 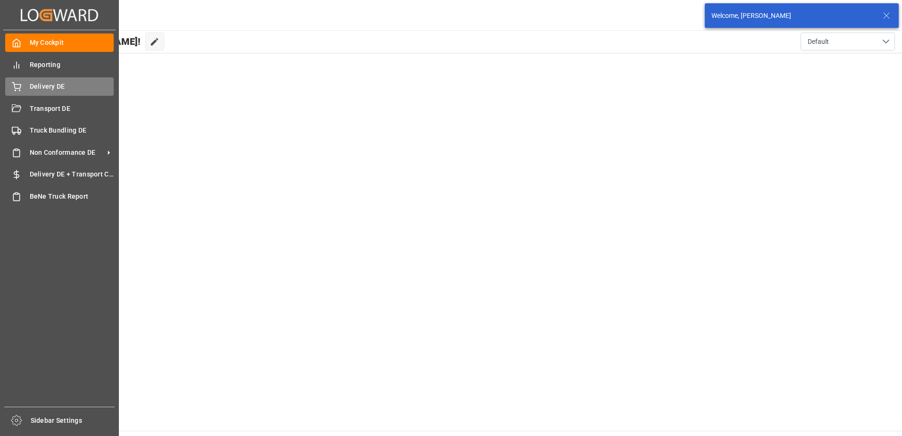 What do you see at coordinates (72, 174) in the screenshot?
I see `span: Delivery DE + Transport Cost` at bounding box center [72, 174].